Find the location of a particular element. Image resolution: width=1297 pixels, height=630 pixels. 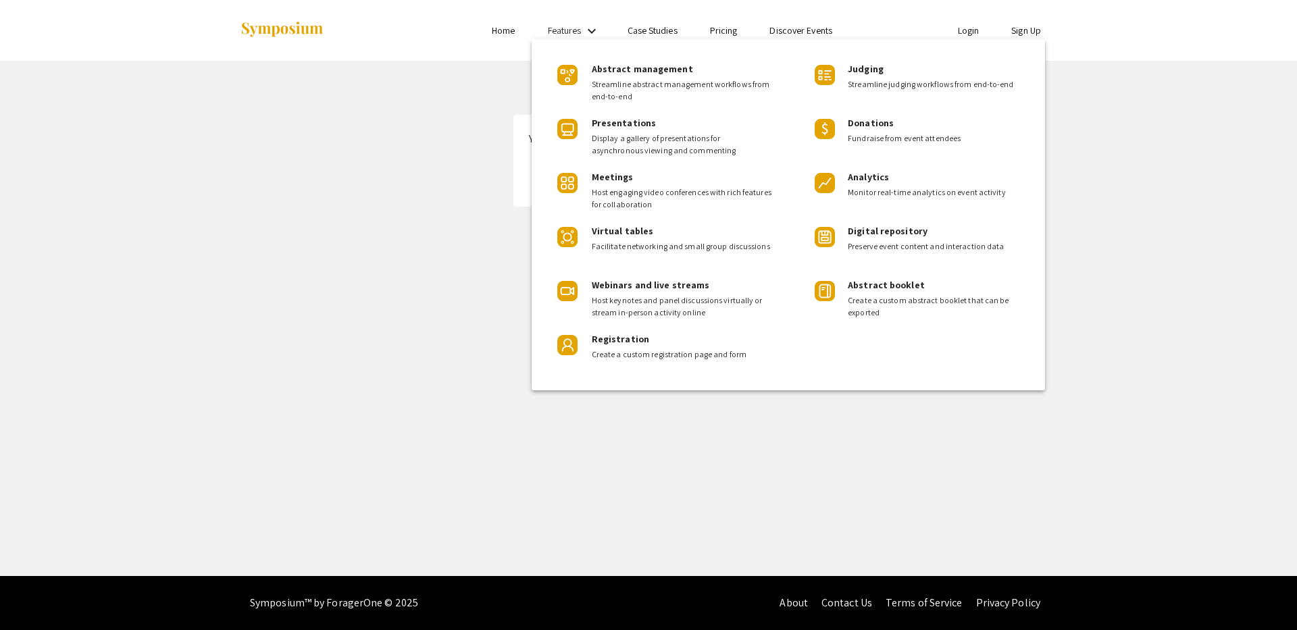

span: Virtual tables is located at coordinates (622, 231).